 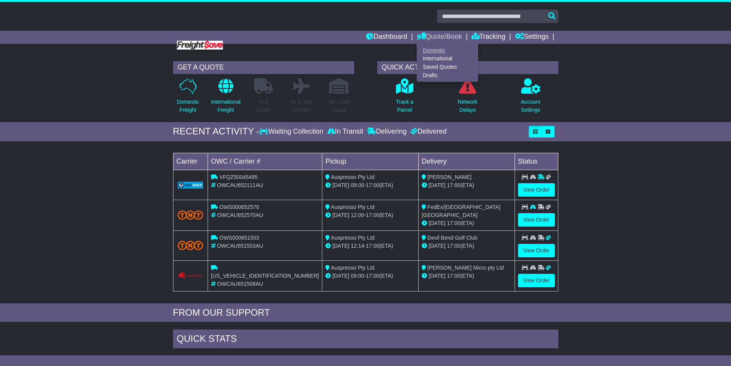 I want to click on td: Status, so click(x=536, y=161).